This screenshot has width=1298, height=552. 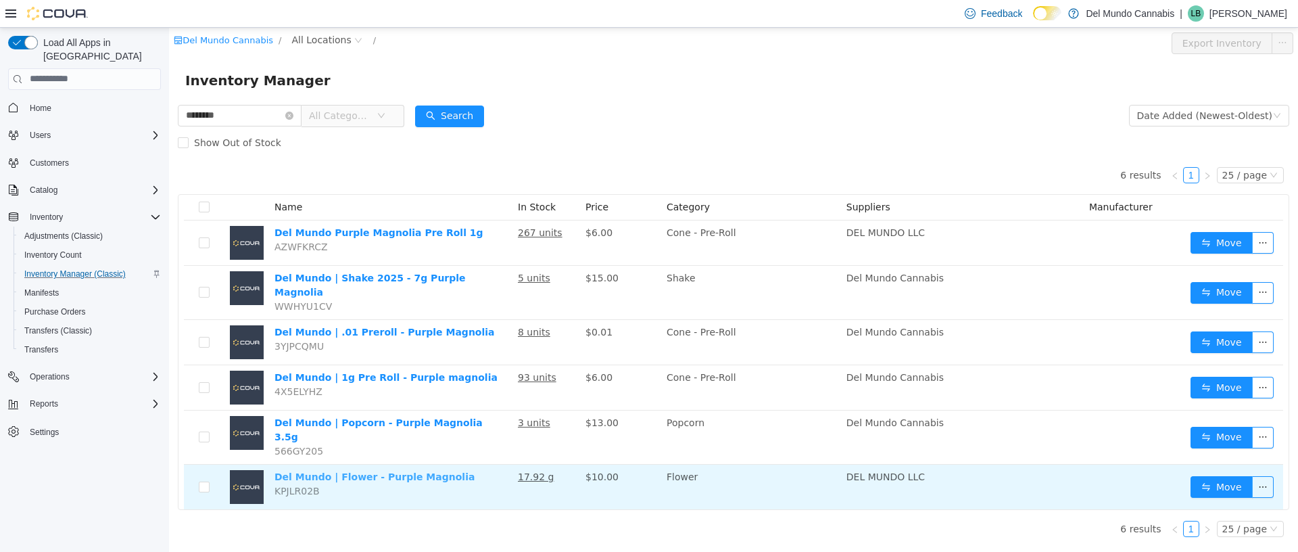 I want to click on li: Next Page, so click(x=1039, y=147).